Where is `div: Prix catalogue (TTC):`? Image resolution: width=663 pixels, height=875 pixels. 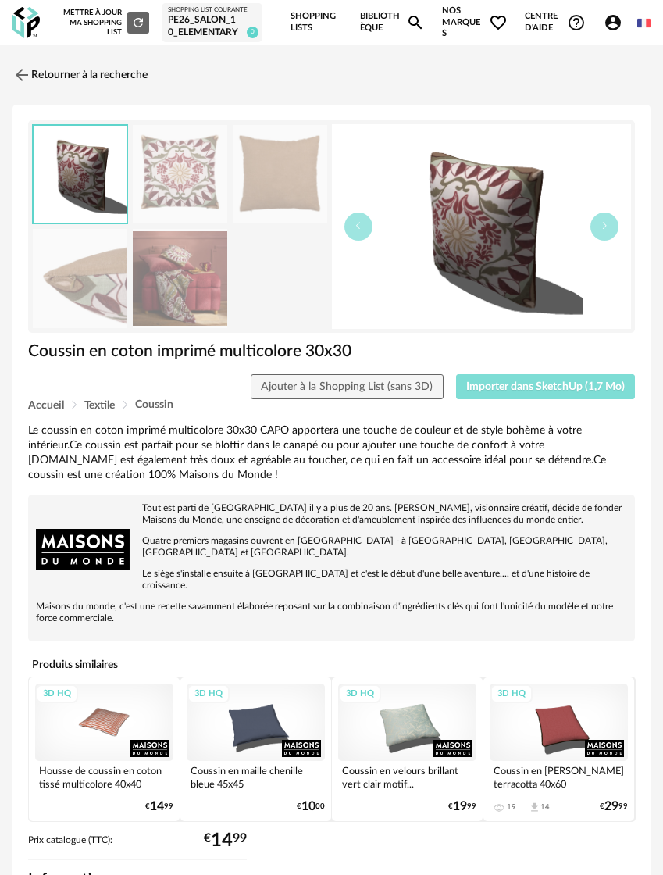
div: Prix catalogue (TTC): is located at coordinates (137, 847).